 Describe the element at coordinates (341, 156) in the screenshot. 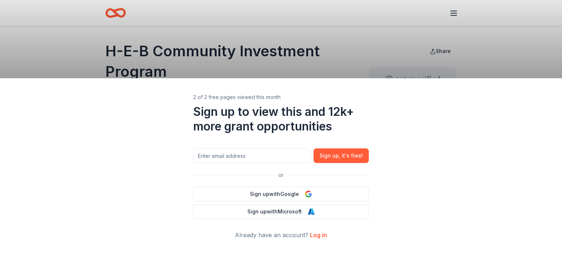

I see `button: Sign up, it's free!` at that location.